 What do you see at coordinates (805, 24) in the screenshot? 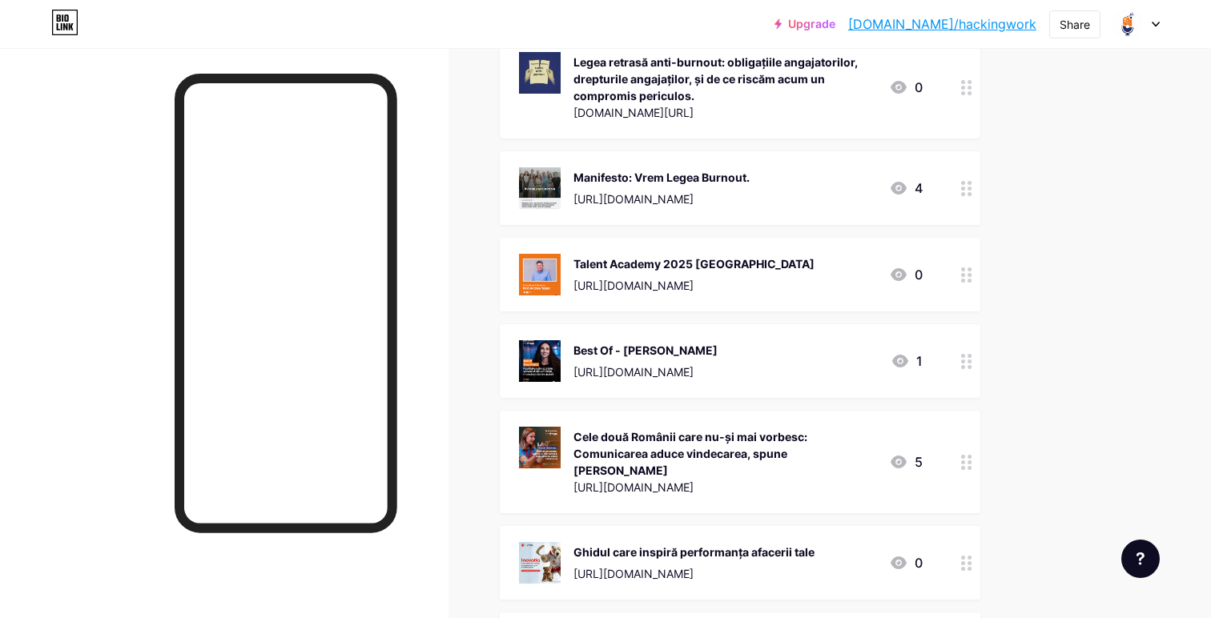
I see `a: Upgrade` at bounding box center [805, 24].